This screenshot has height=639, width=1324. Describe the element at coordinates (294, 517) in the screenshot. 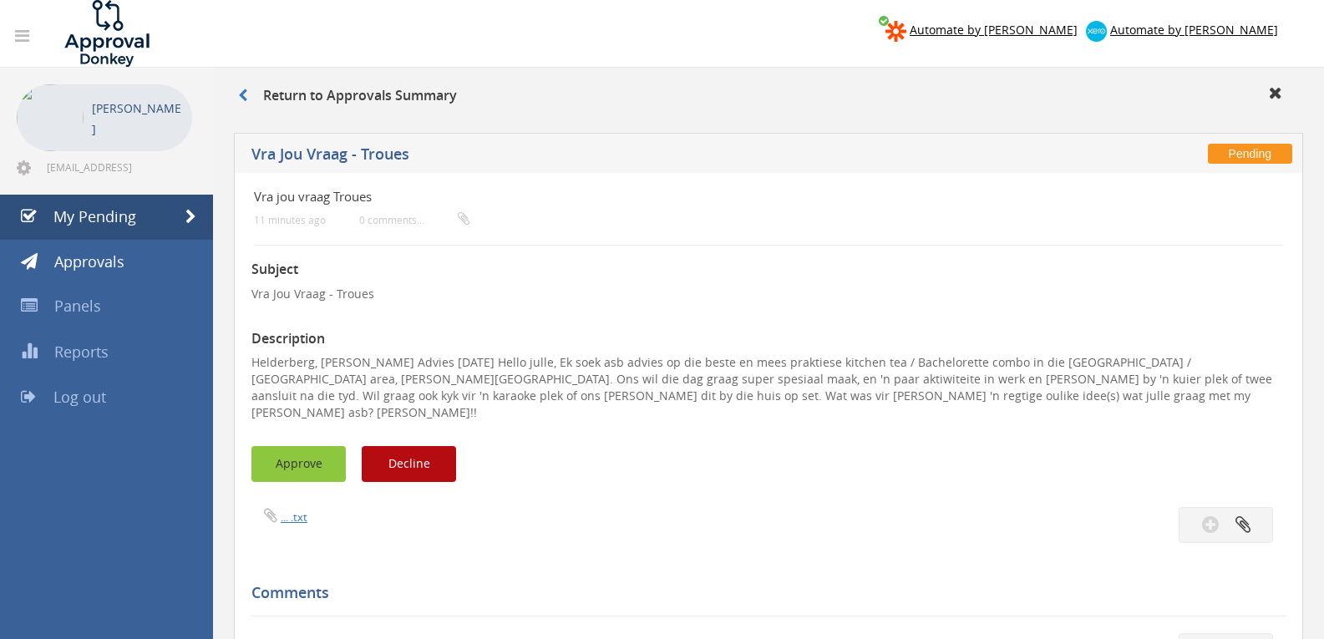

I see `a: ... .txt` at that location.